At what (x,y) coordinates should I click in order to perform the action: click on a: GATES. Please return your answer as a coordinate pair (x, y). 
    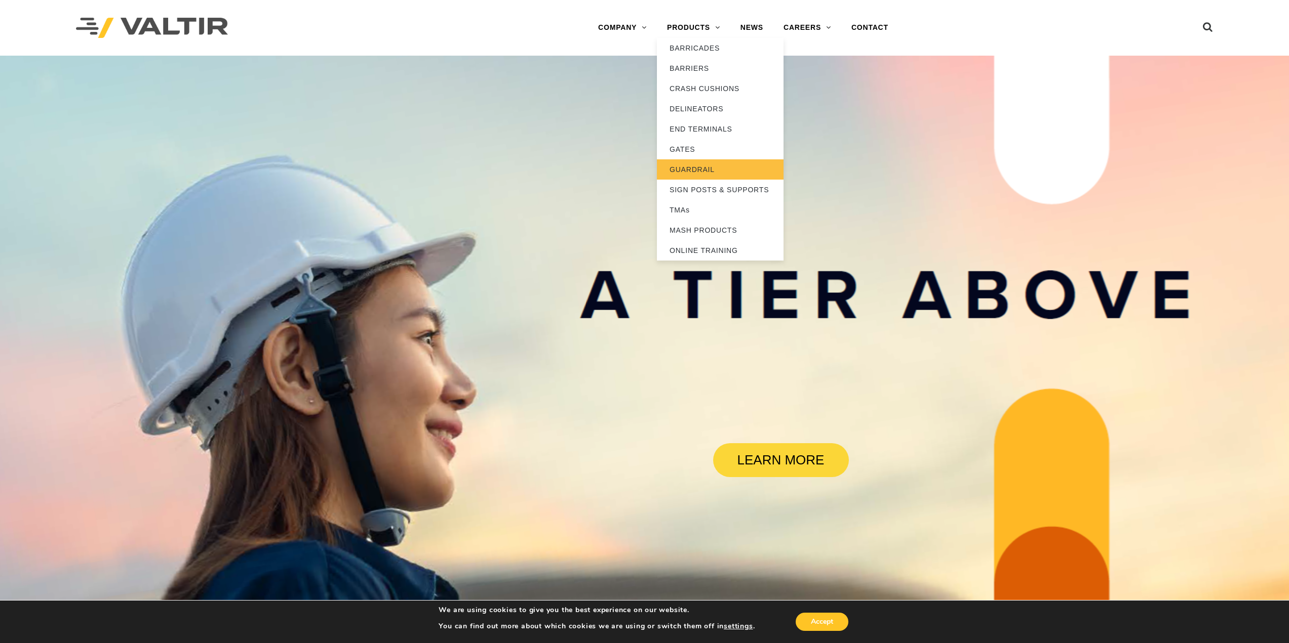
    Looking at the image, I should click on (720, 149).